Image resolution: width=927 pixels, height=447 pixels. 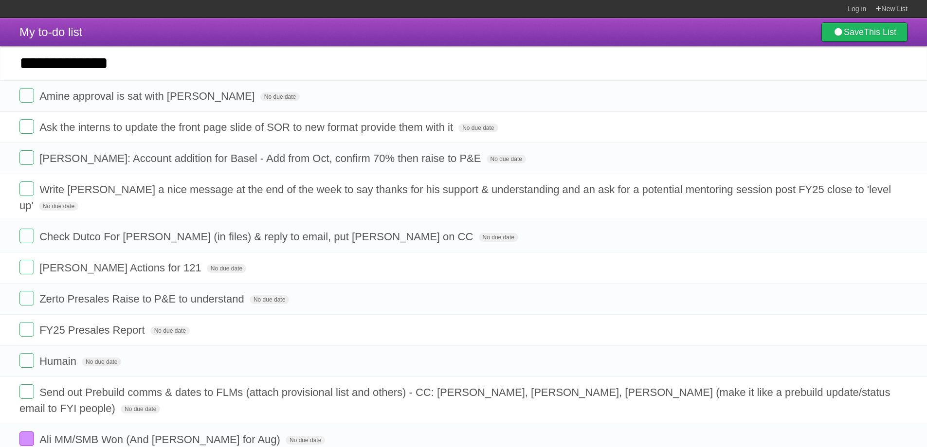 What do you see at coordinates (879, 32) in the screenshot?
I see `b: This List` at bounding box center [879, 32].